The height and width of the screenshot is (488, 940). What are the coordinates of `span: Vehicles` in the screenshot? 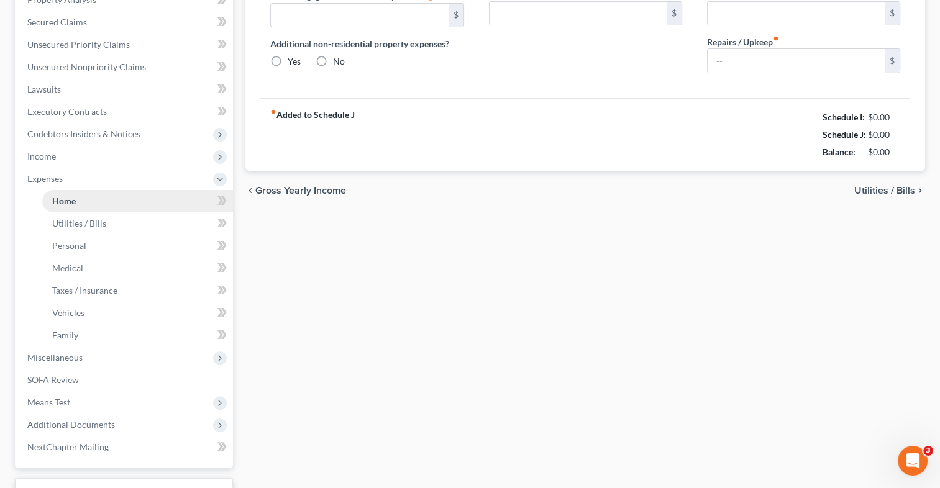 It's located at (68, 312).